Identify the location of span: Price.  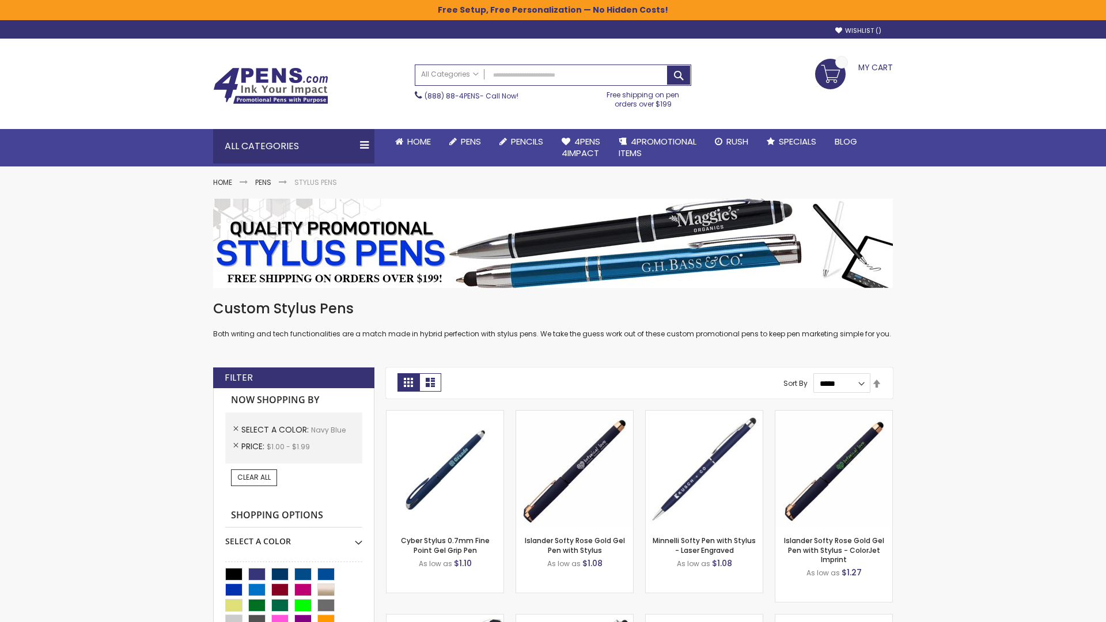
(254, 446).